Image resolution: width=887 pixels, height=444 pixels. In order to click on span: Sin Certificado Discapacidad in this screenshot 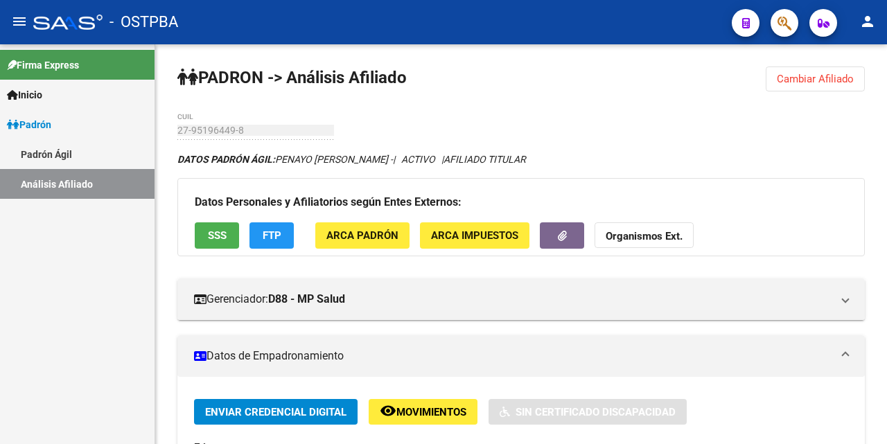, I will do `click(595, 412)`.